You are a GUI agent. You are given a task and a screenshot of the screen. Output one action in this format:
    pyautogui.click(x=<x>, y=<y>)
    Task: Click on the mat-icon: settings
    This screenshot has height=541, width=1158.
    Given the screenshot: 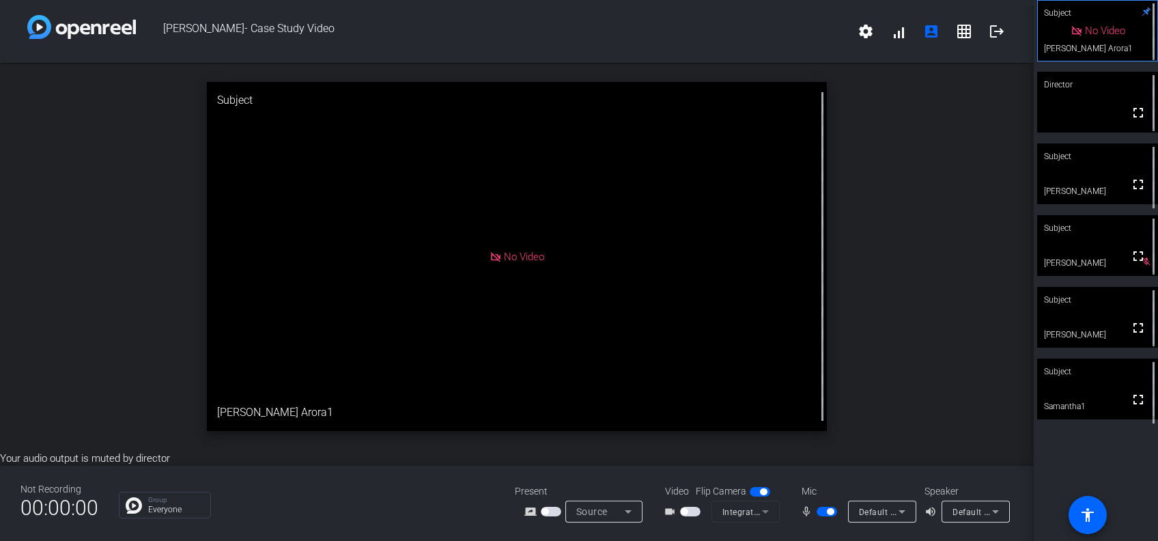 What is the action you would take?
    pyautogui.click(x=866, y=31)
    